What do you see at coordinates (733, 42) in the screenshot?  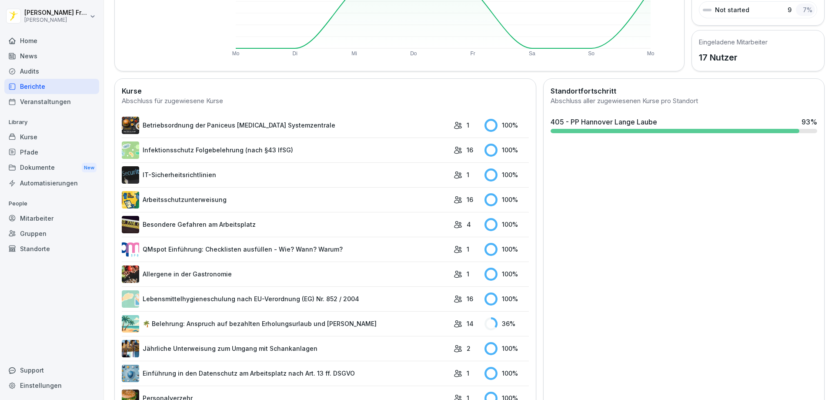 I see `h5: Eingeladene Mitarbeiter` at bounding box center [733, 42].